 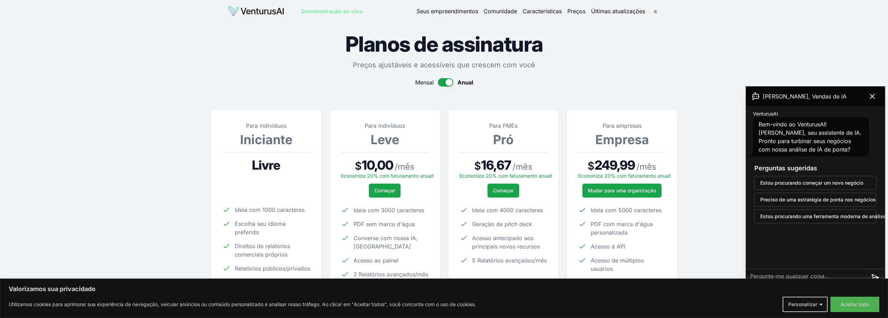 What do you see at coordinates (501, 11) in the screenshot?
I see `font: Comunidade` at bounding box center [501, 11].